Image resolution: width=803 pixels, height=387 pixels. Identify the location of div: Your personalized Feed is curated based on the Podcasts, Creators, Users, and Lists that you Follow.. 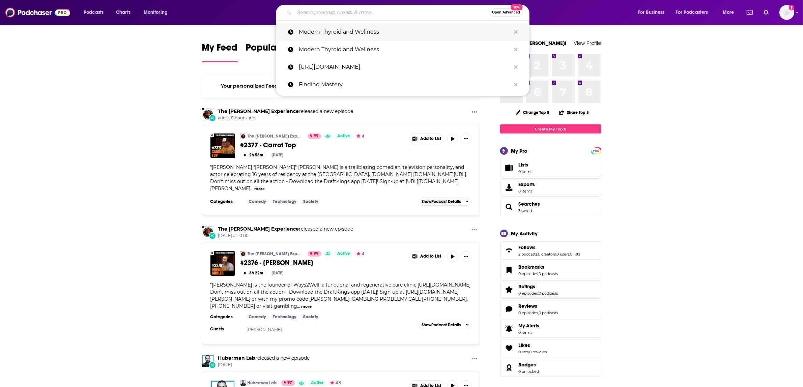
(341, 86).